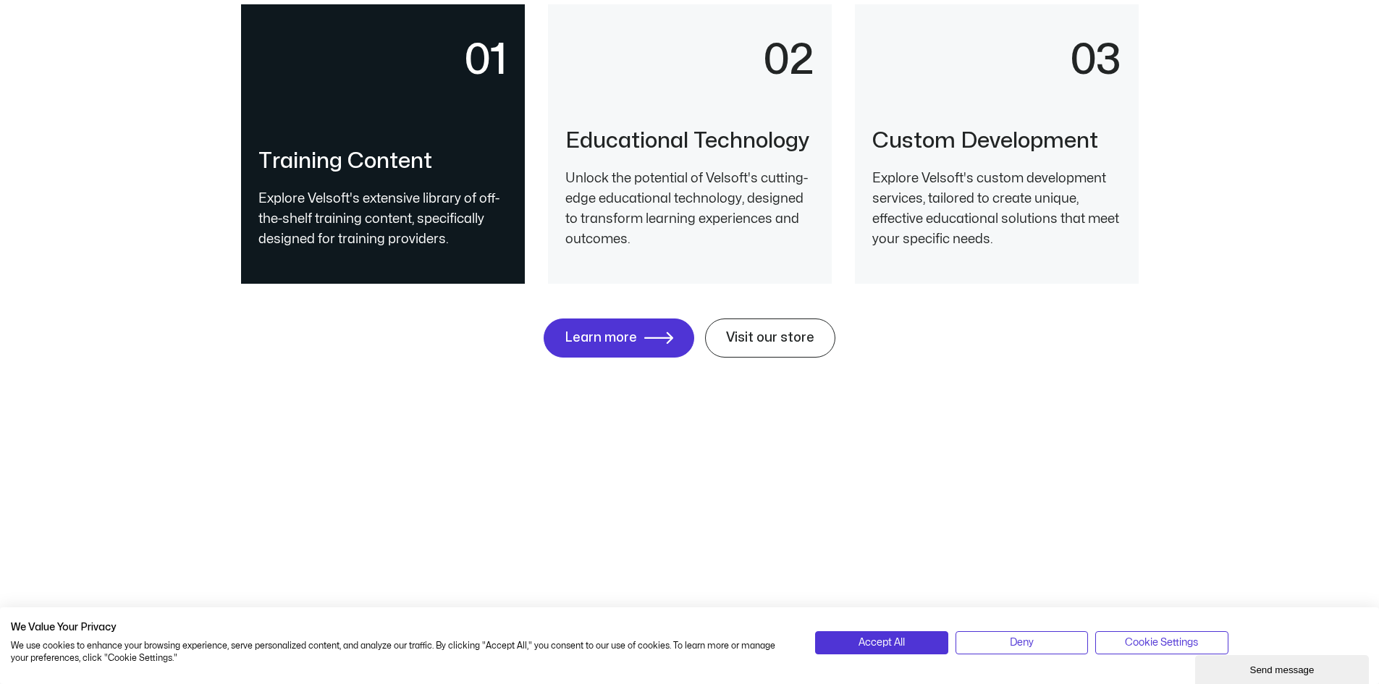 This screenshot has width=1379, height=684. Describe the element at coordinates (687, 140) in the screenshot. I see `a: Educational Technology` at that location.